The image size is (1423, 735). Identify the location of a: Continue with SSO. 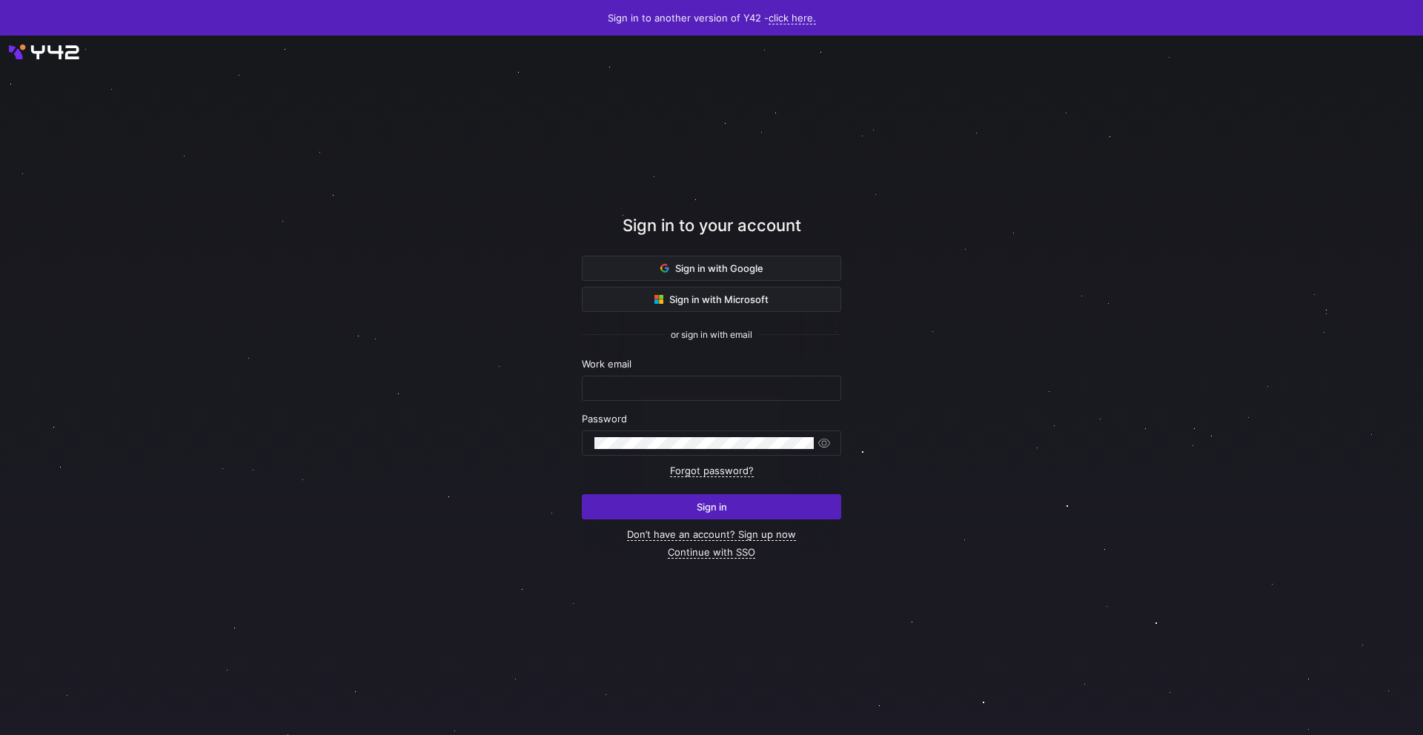
(711, 552).